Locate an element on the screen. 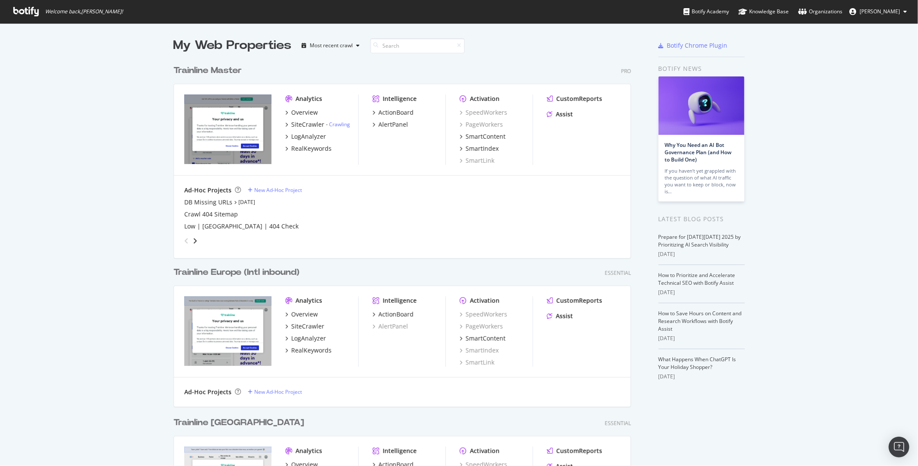  div: My Web Properties is located at coordinates (232, 46).